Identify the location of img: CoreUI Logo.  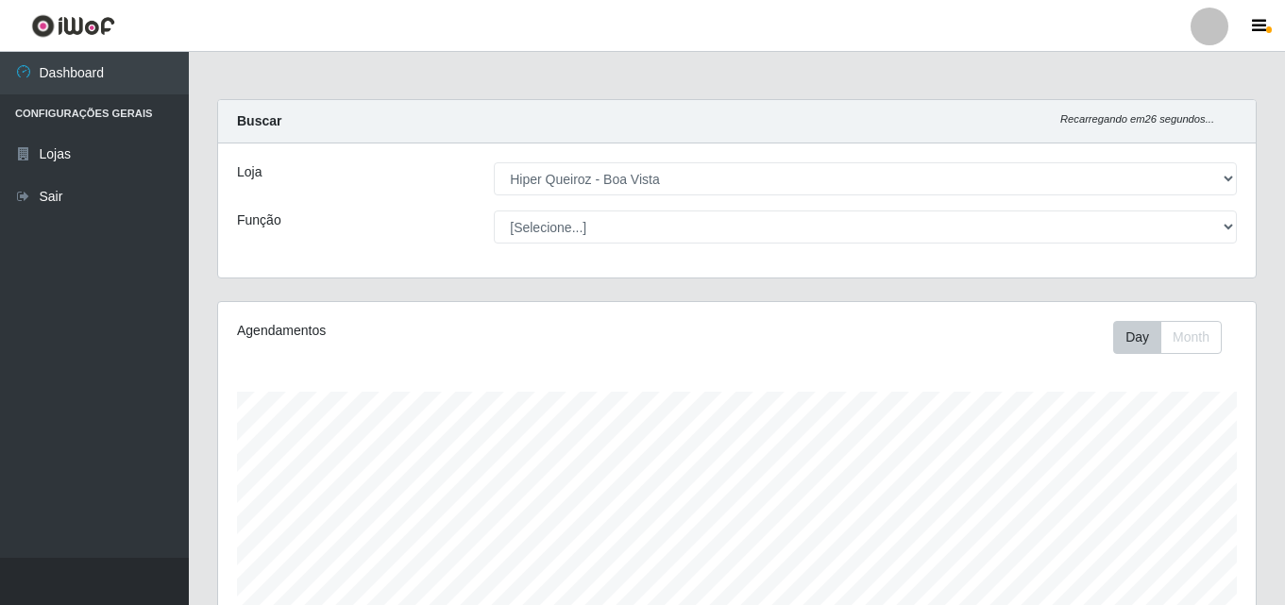
(73, 25).